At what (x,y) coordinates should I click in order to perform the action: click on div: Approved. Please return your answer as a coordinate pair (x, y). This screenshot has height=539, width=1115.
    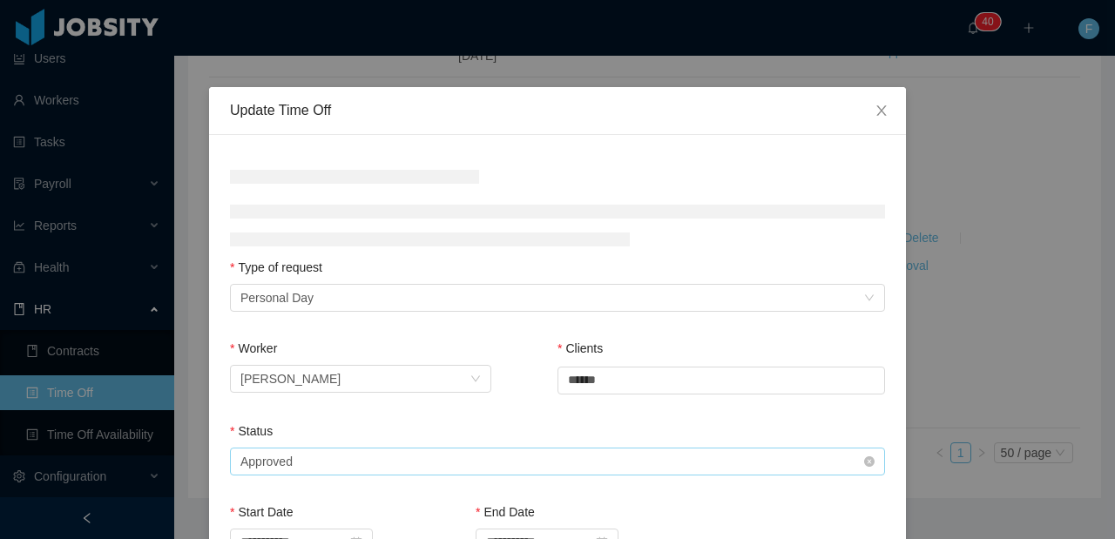
    Looking at the image, I should click on (266, 461).